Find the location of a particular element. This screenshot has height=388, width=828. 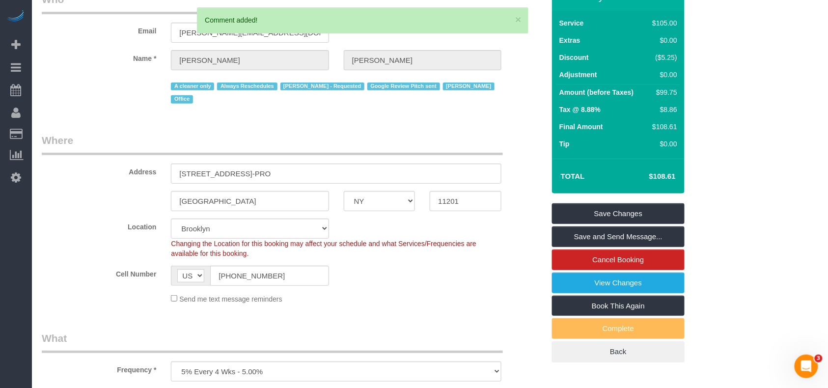

legend: Where is located at coordinates (272, 144).